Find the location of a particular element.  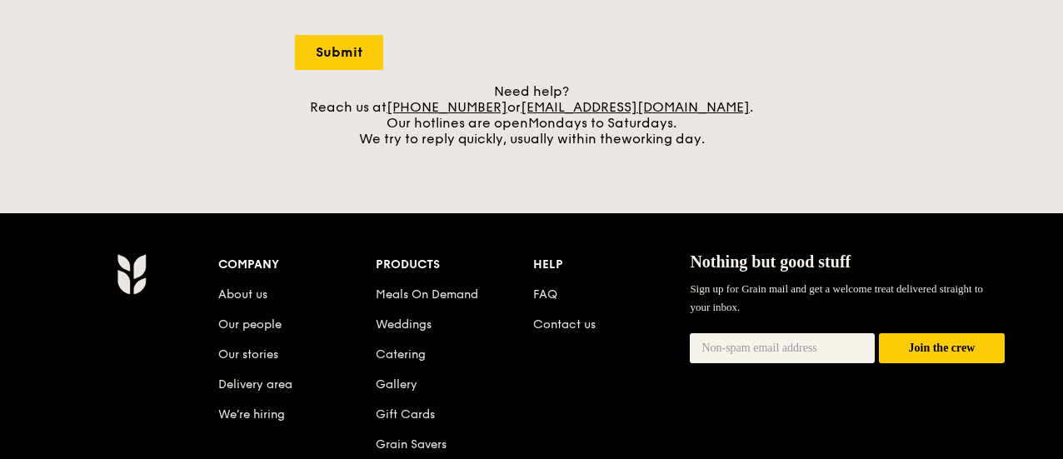

a: FAQ is located at coordinates (545, 294).